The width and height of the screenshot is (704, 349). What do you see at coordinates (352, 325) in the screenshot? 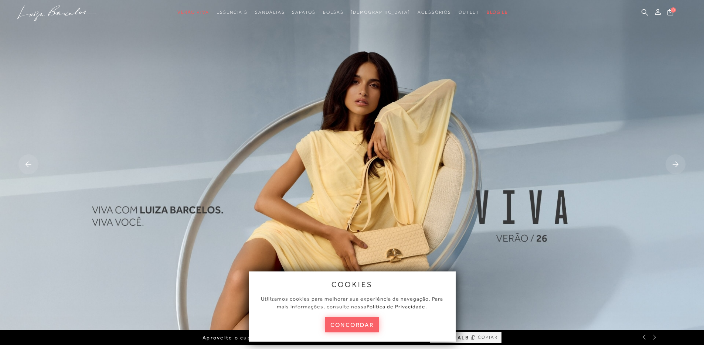
I see `button: concordar` at bounding box center [352, 325].